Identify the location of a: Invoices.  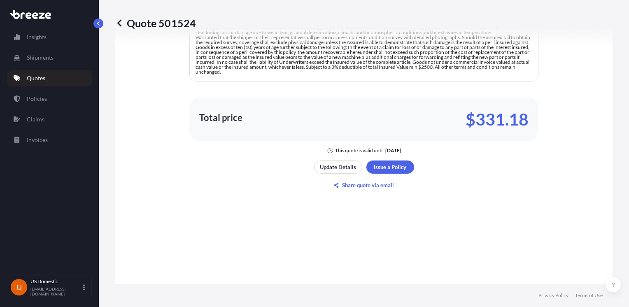
(49, 140).